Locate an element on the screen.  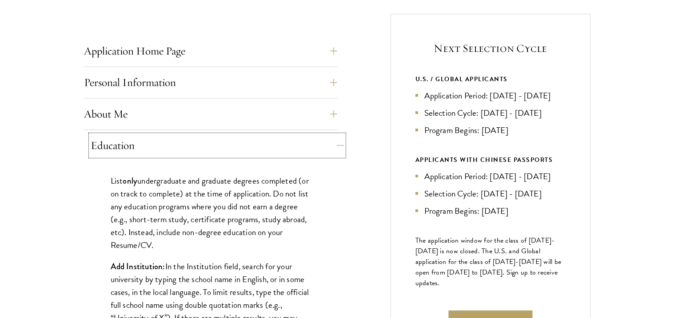
strong: Add Institution: is located at coordinates (138, 266).